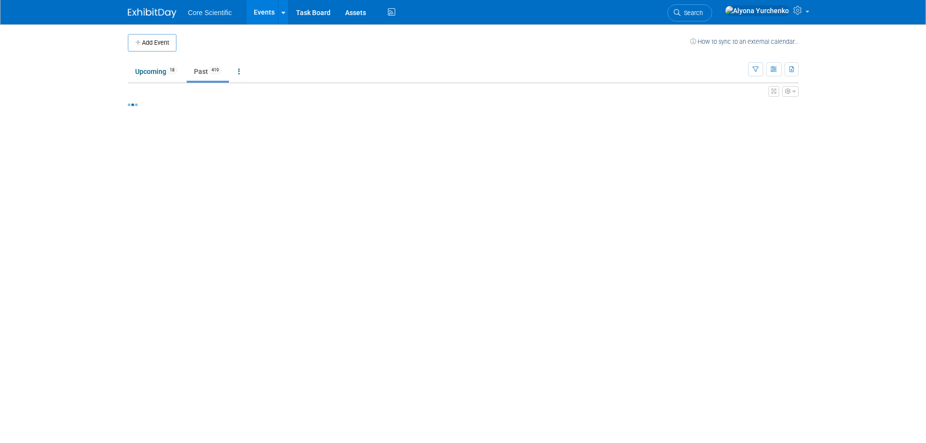  What do you see at coordinates (691, 13) in the screenshot?
I see `span: Search` at bounding box center [691, 13].